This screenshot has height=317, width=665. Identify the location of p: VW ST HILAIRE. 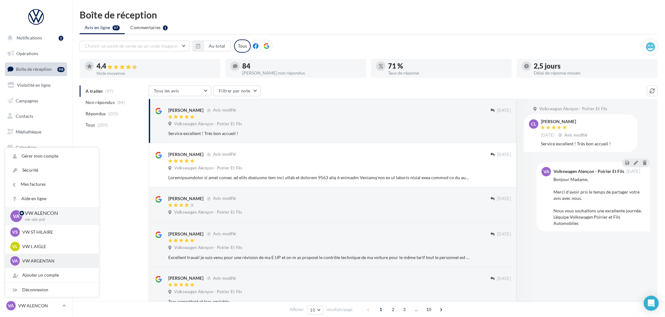
(57, 232).